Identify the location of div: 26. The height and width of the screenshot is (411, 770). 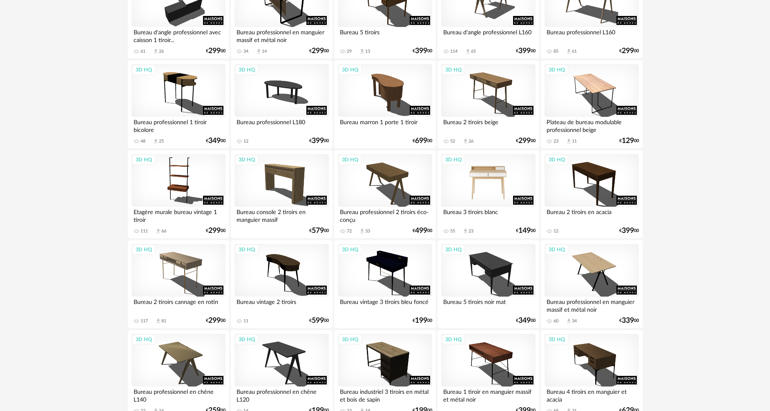
(471, 141).